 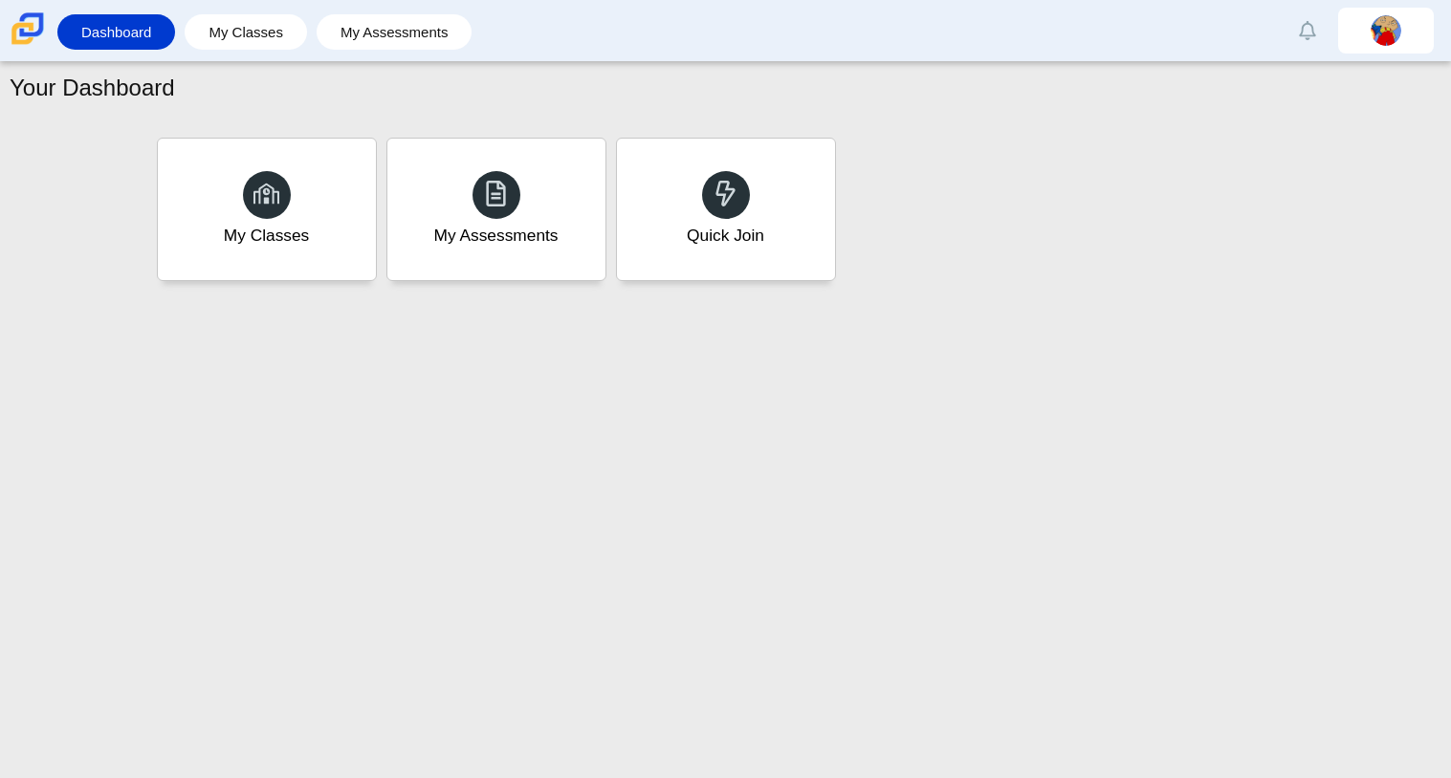 I want to click on a: Carmen School of Science & Technology, so click(x=28, y=43).